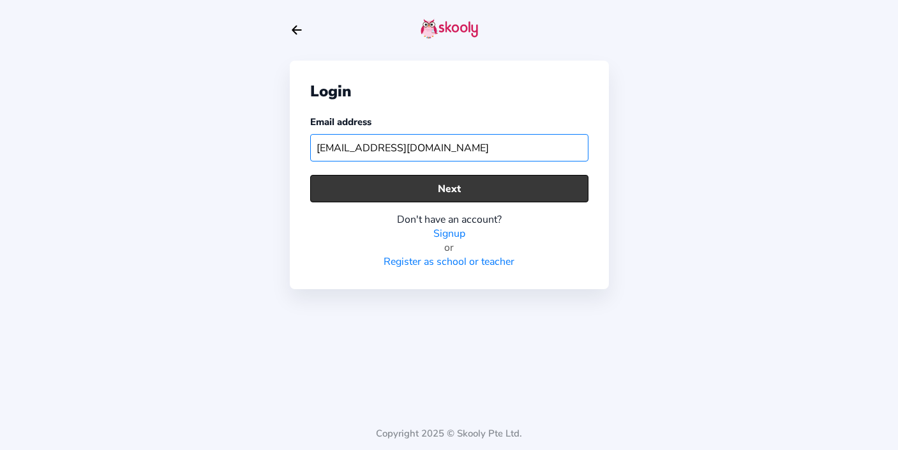 This screenshot has width=898, height=450. Describe the element at coordinates (297, 30) in the screenshot. I see `button: arrow back outline` at that location.